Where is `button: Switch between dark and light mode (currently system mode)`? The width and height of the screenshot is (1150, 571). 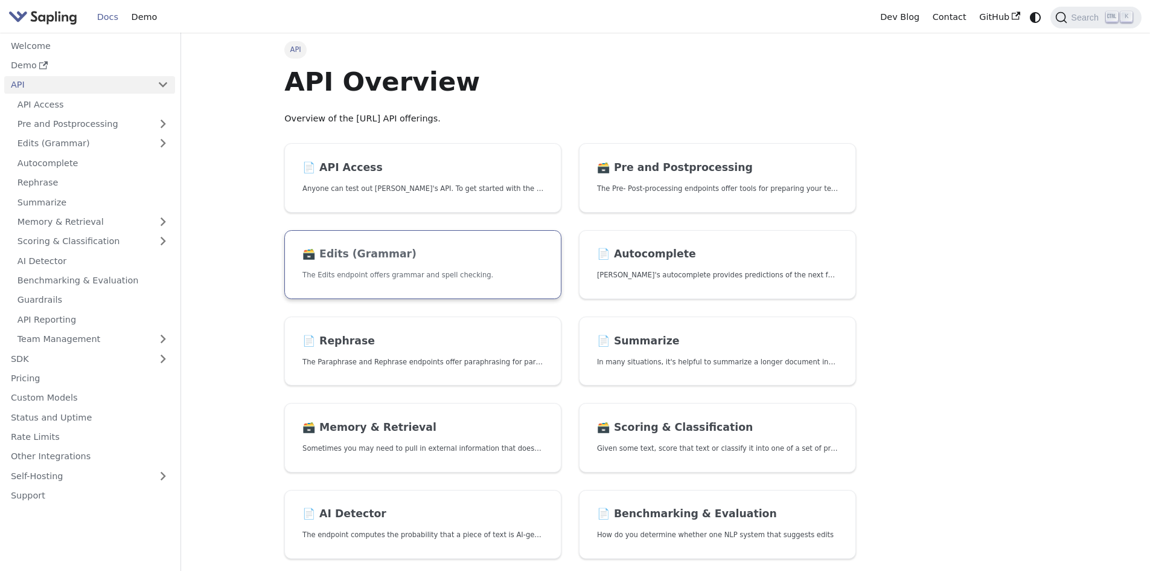
button: Switch between dark and light mode (currently system mode) is located at coordinates (1036, 17).